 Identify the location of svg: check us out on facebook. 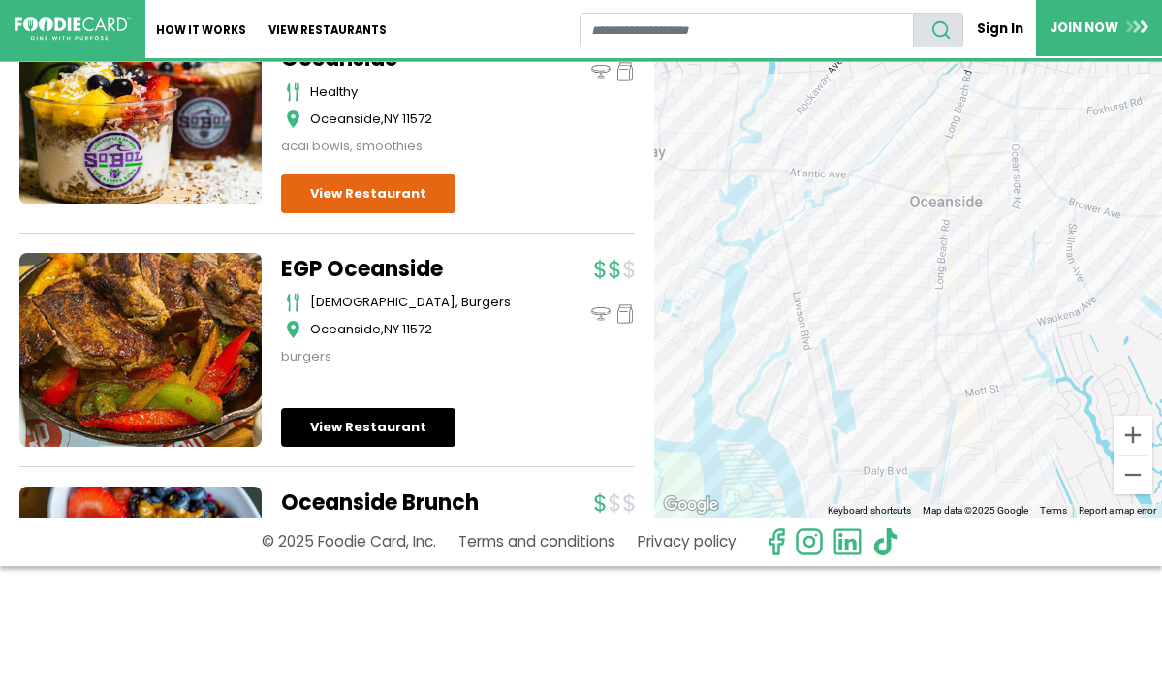
(776, 542).